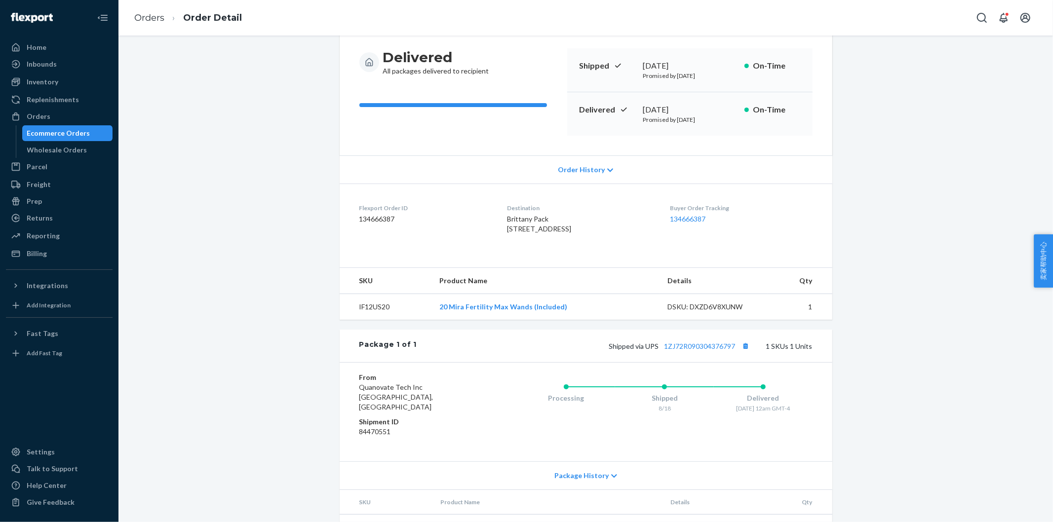  I want to click on div: Fast Tags, so click(42, 334).